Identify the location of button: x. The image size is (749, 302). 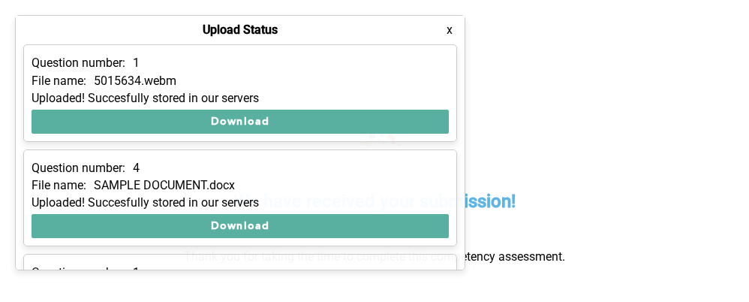
(450, 30).